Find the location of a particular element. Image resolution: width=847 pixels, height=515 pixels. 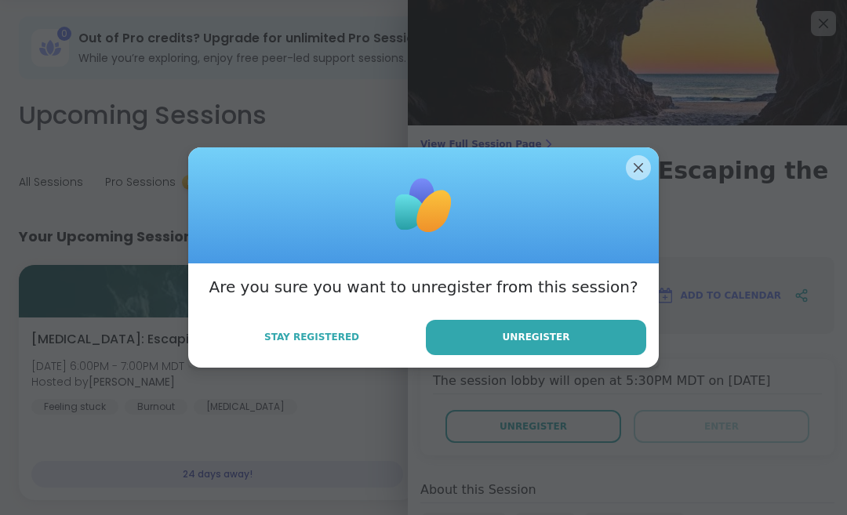

span: Stay Registered is located at coordinates (311, 337).